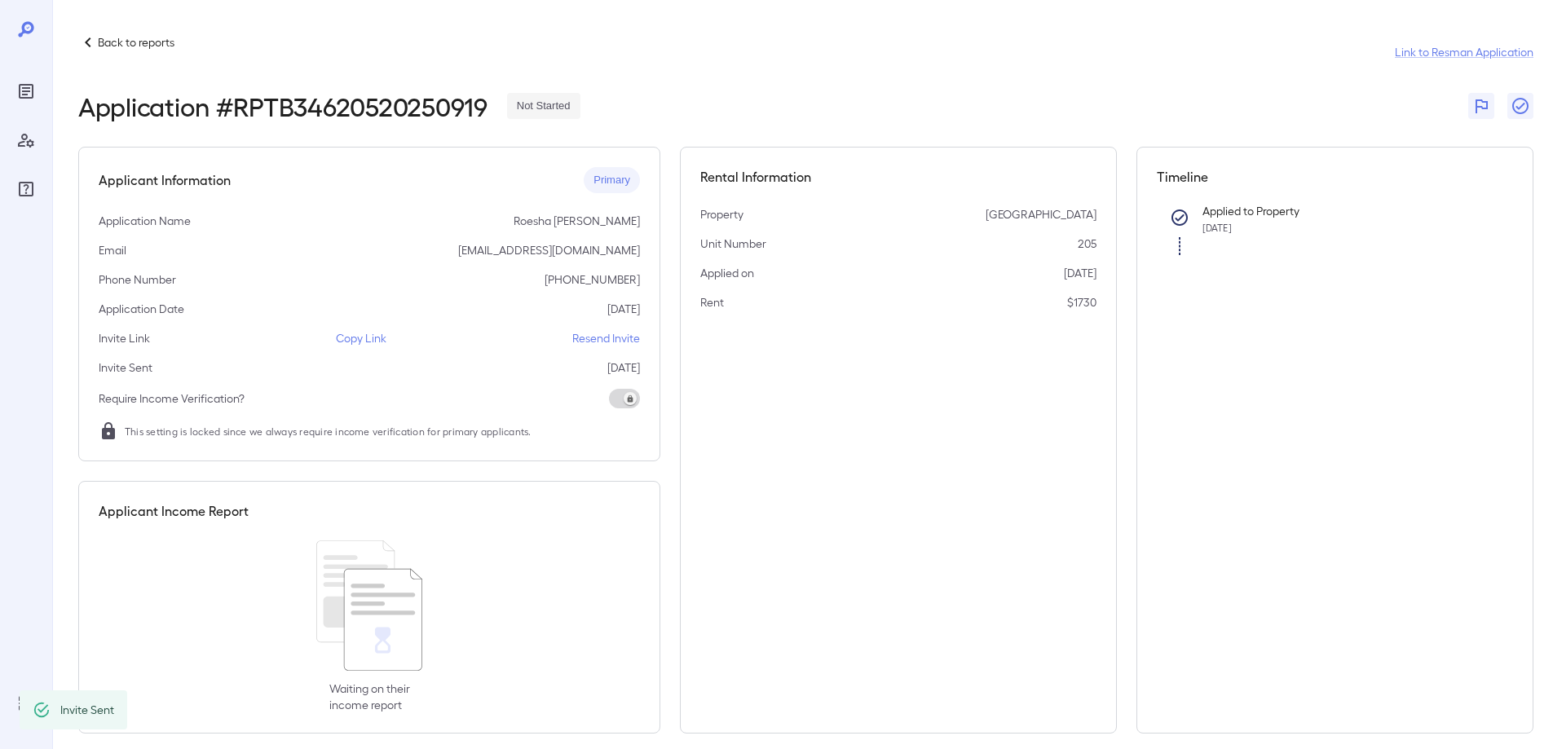 Image resolution: width=1553 pixels, height=749 pixels. What do you see at coordinates (1520, 106) in the screenshot?
I see `button: Close Report` at bounding box center [1520, 106].